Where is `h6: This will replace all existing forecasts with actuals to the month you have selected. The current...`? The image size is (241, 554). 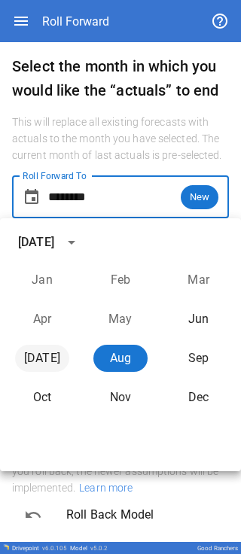 h6: This will replace all existing forecasts with actuals to the month you have selected. The current... is located at coordinates (120, 139).